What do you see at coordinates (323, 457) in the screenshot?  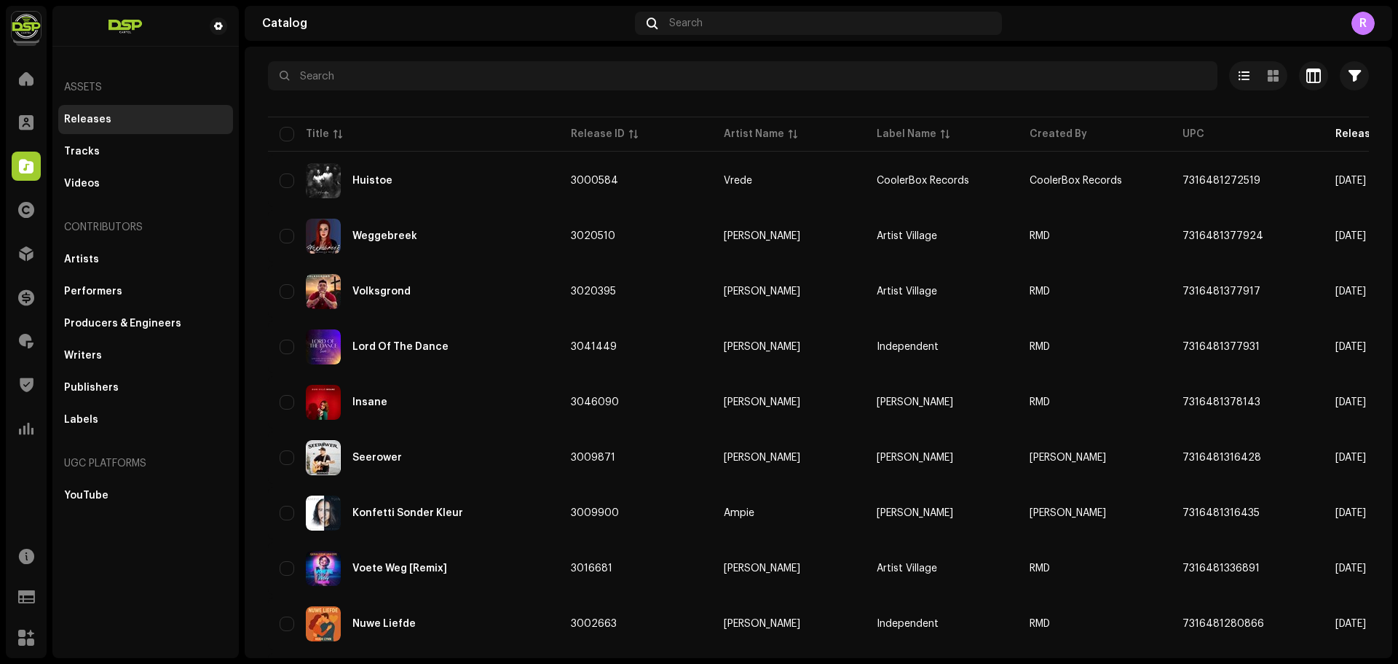 I see `img: 8f03e759-9a65-4c2f-a5b5-dc88089a7ebb` at bounding box center [323, 457].